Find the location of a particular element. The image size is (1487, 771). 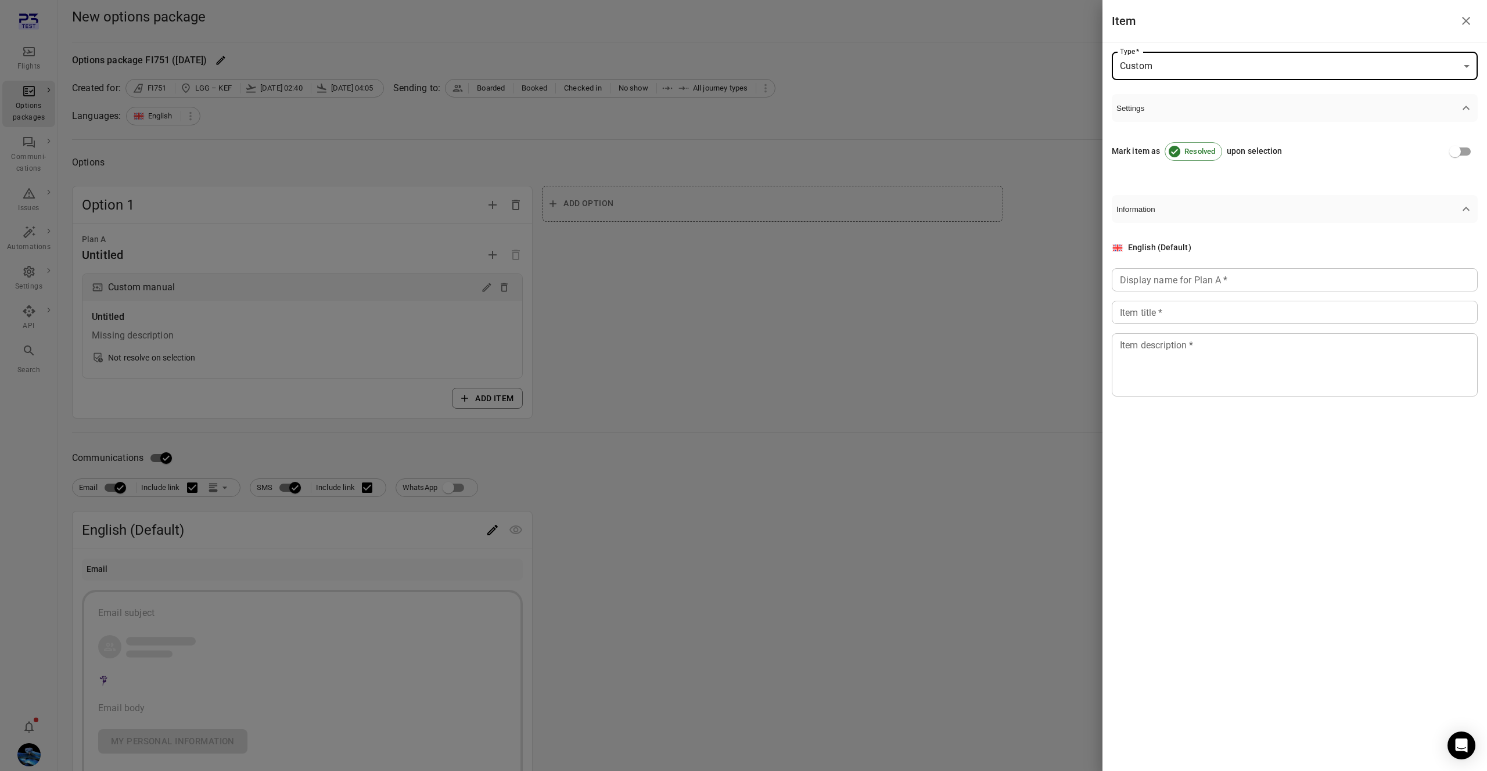

span: Custom is located at coordinates (1289, 66).